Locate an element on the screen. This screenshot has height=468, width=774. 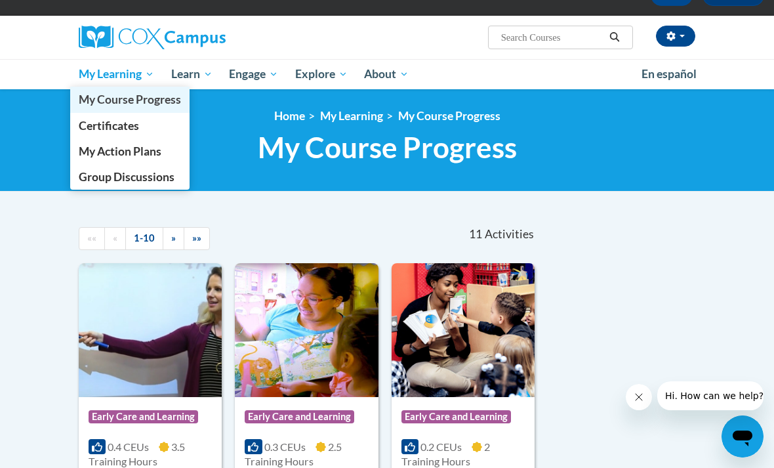
span: My Learning is located at coordinates (116, 74).